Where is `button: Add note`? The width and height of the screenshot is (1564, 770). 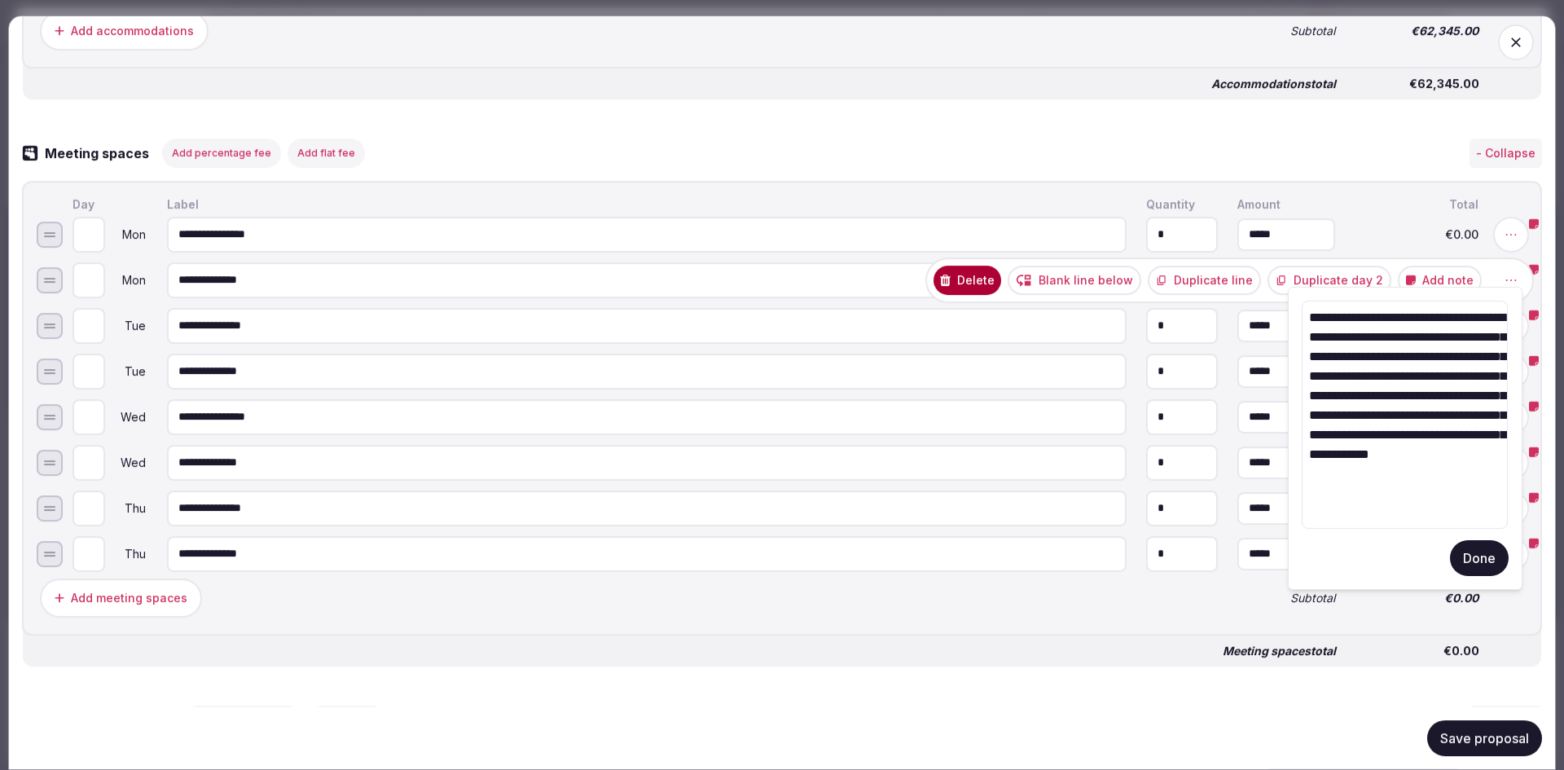
button: Add note is located at coordinates (1440, 280).